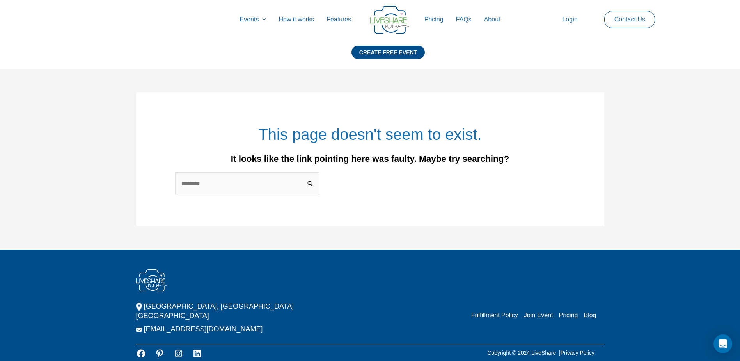 The width and height of the screenshot is (740, 361). What do you see at coordinates (492, 20) in the screenshot?
I see `a: About` at bounding box center [492, 20].